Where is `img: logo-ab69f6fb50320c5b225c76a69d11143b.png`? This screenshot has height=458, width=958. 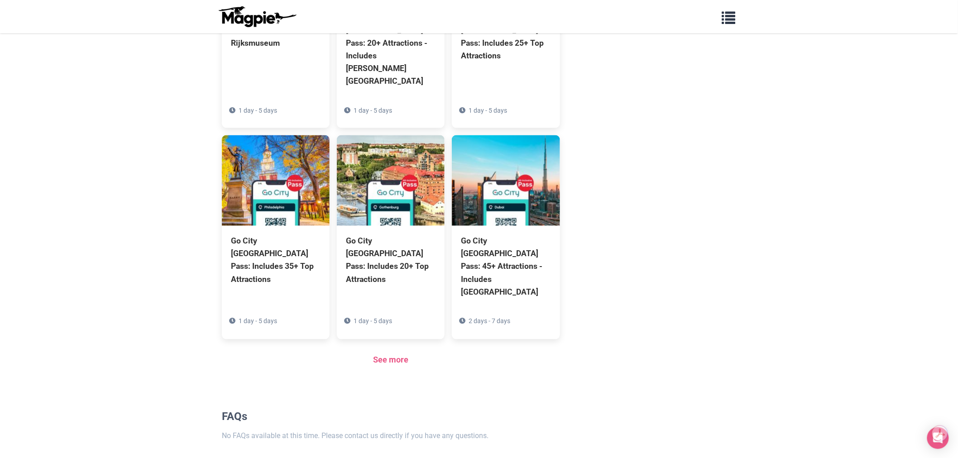
img: logo-ab69f6fb50320c5b225c76a69d11143b.png is located at coordinates (257, 17).